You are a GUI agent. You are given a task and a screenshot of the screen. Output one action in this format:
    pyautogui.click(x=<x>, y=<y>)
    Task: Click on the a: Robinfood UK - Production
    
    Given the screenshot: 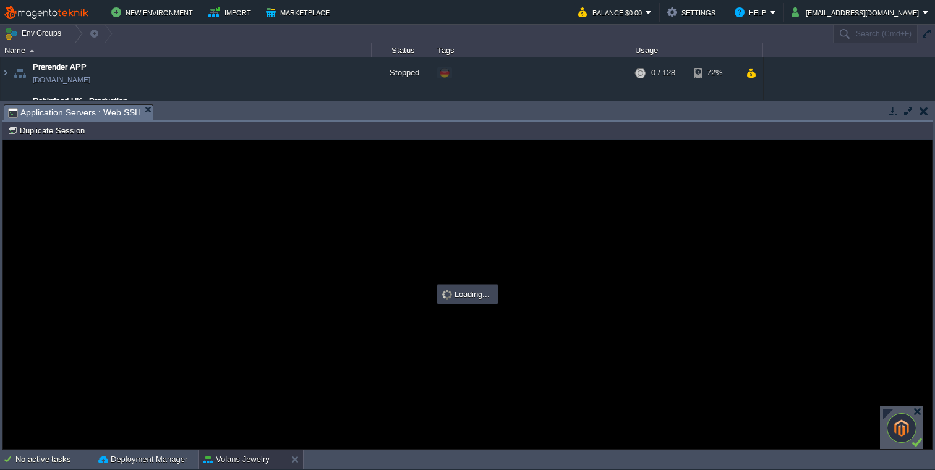 What is the action you would take?
    pyautogui.click(x=80, y=101)
    